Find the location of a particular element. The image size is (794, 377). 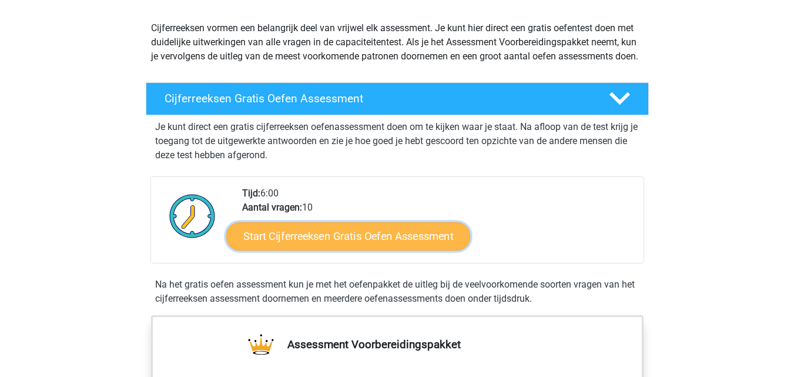

a: Start Cijferreeksen Gratis Oefen Assessment is located at coordinates (348, 236).